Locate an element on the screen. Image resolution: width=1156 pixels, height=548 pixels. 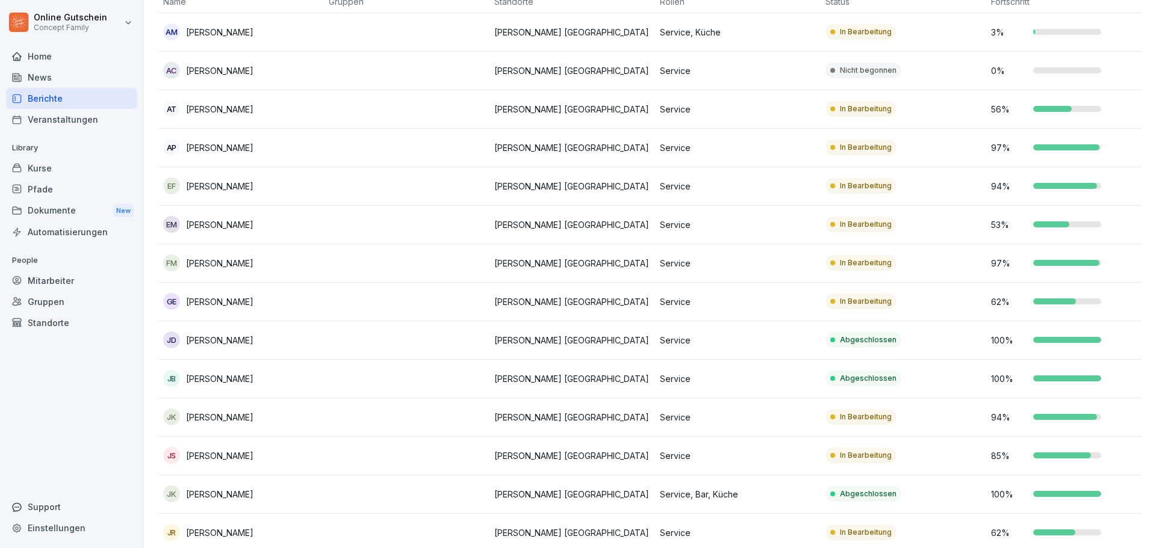
div: AM is located at coordinates (172, 32).